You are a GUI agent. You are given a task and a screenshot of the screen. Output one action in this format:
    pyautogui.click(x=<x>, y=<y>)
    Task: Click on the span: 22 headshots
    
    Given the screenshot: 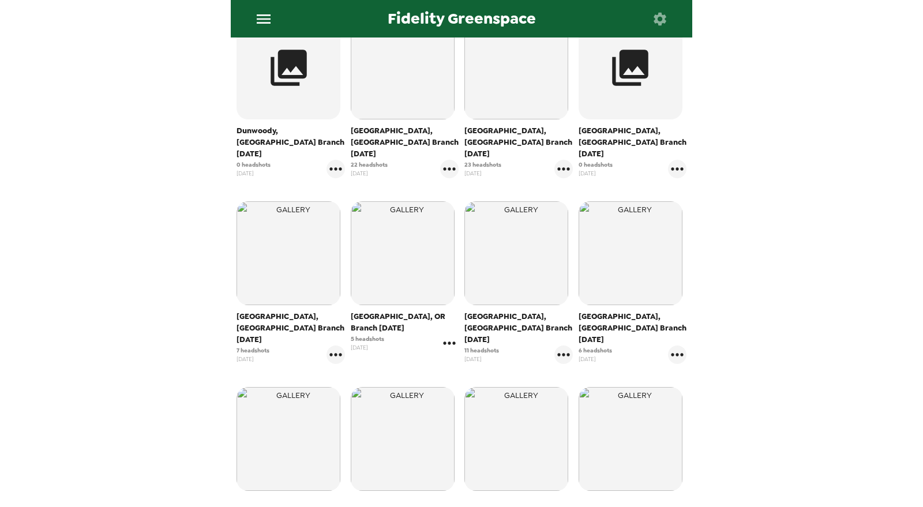 What is the action you would take?
    pyautogui.click(x=369, y=164)
    